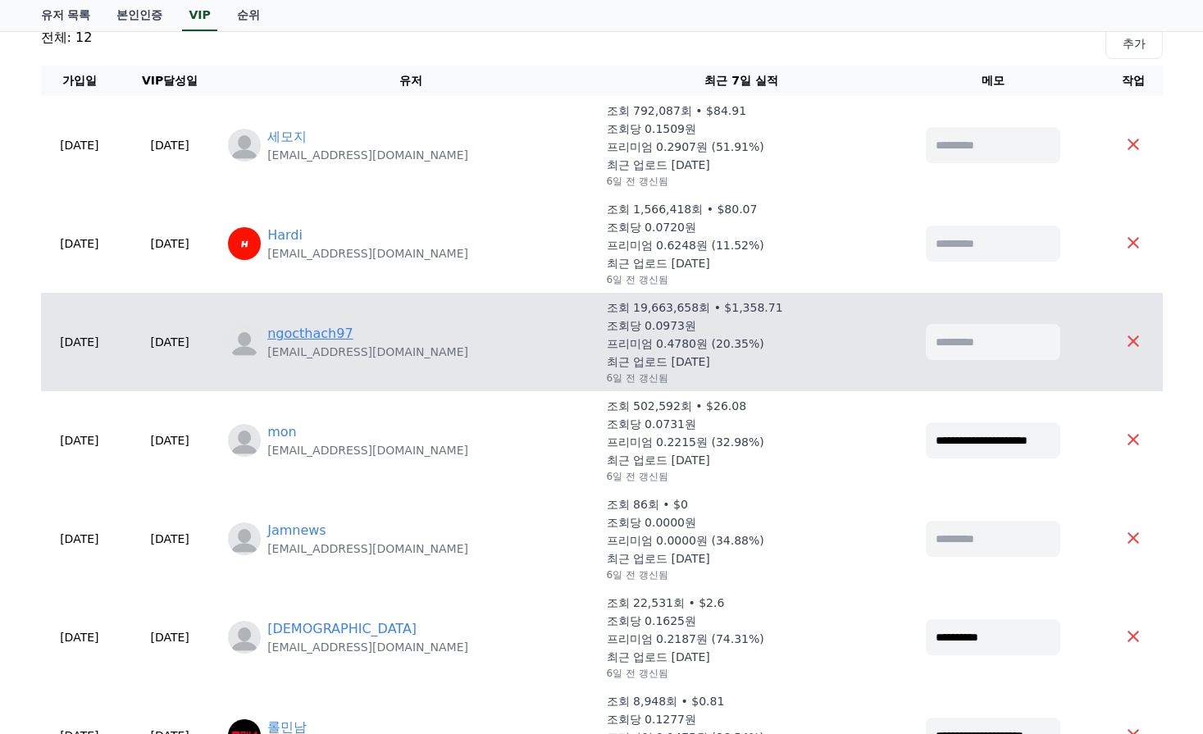 The width and height of the screenshot is (1203, 734). I want to click on p: 전체: 12, so click(66, 43).